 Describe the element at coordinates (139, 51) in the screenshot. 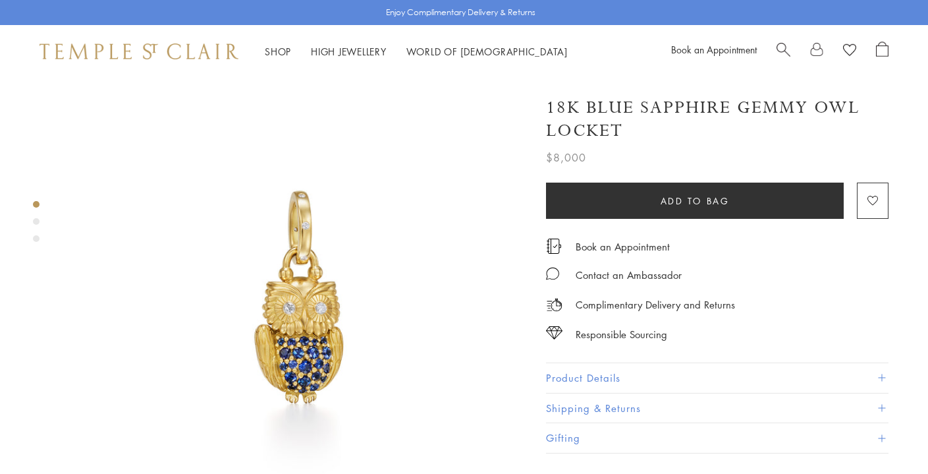

I see `img: Temple St. Clair` at that location.